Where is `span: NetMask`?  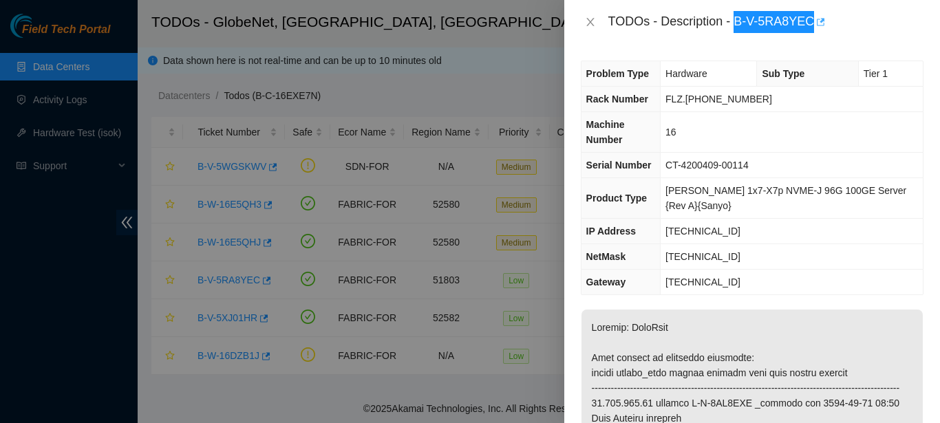
span: NetMask is located at coordinates (606, 257).